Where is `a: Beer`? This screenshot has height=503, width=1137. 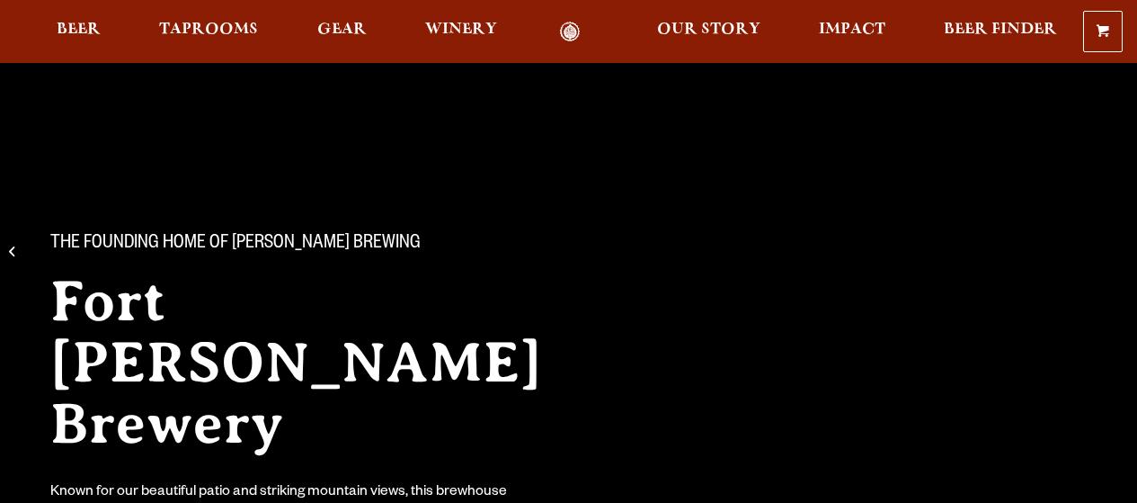 a: Beer is located at coordinates (78, 31).